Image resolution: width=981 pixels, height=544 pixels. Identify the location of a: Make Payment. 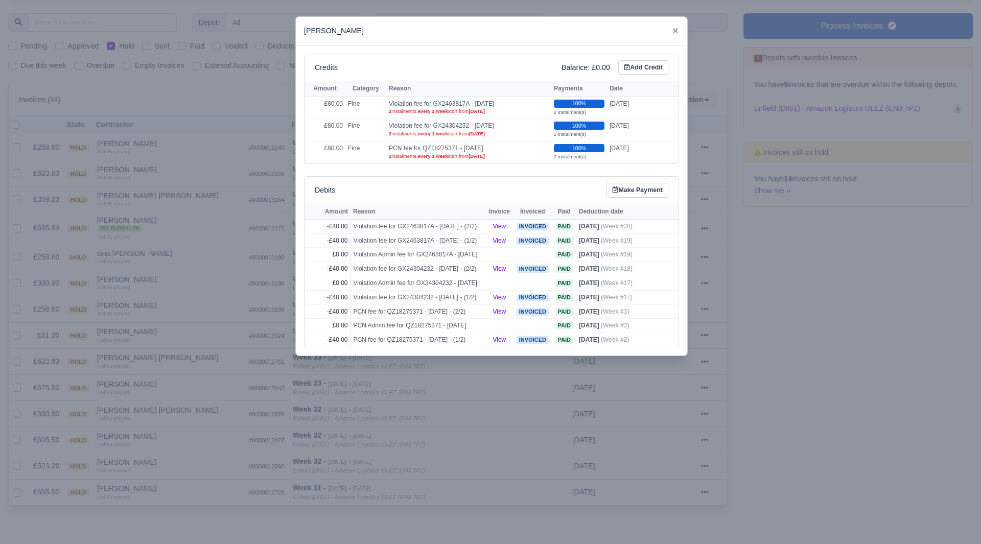
(637, 190).